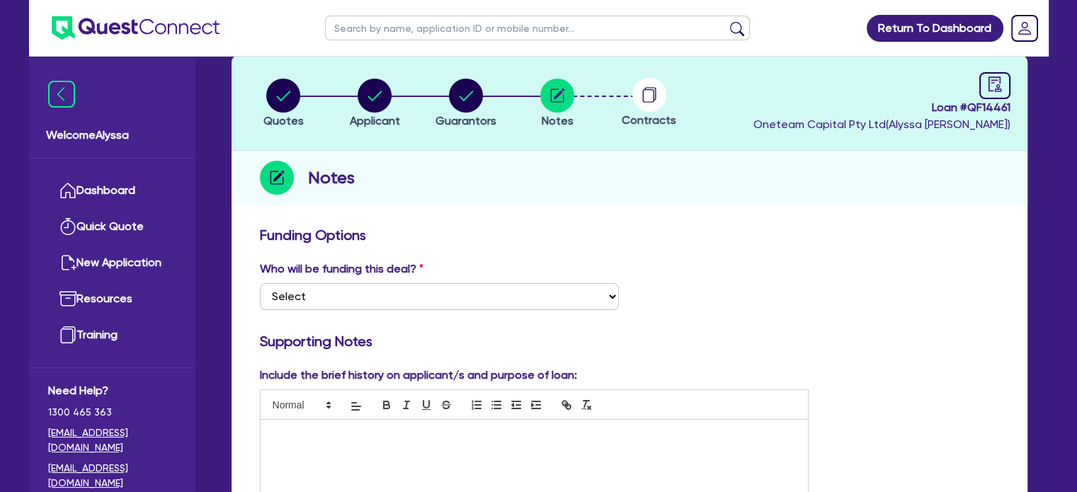 Image resolution: width=1077 pixels, height=492 pixels. Describe the element at coordinates (277, 178) in the screenshot. I see `img: step-icon` at that location.